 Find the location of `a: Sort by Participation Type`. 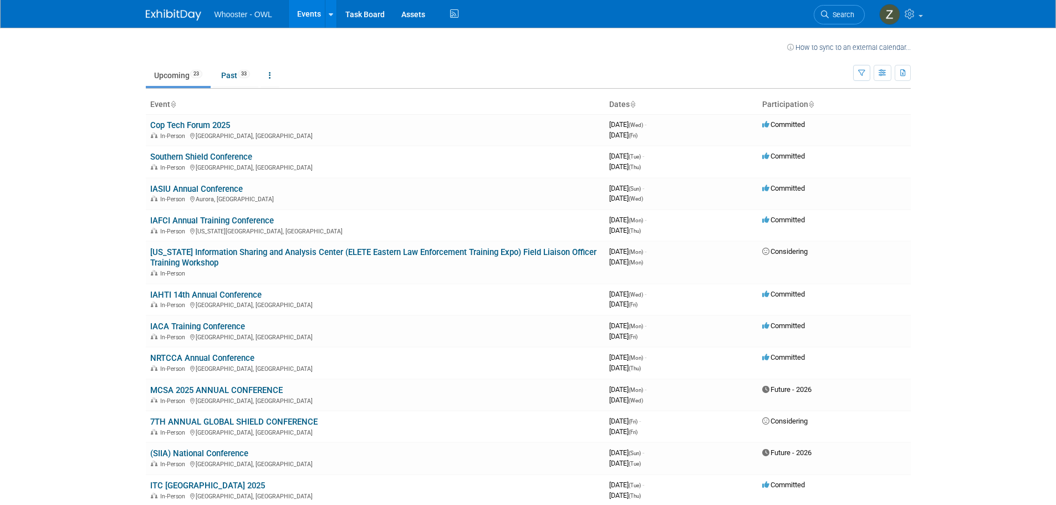

a: Sort by Participation Type is located at coordinates (811, 104).